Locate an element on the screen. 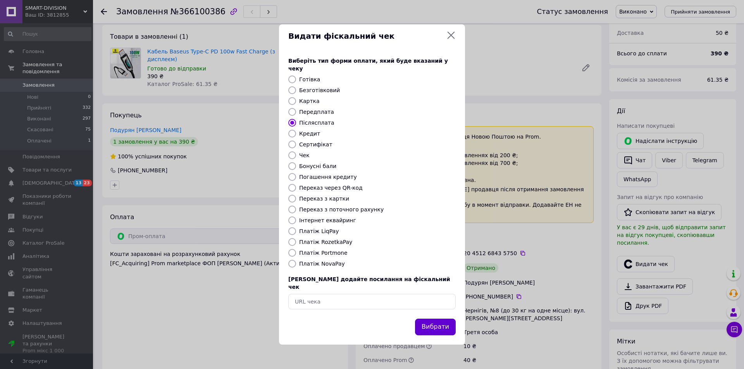  label: Кредит is located at coordinates (310, 134).